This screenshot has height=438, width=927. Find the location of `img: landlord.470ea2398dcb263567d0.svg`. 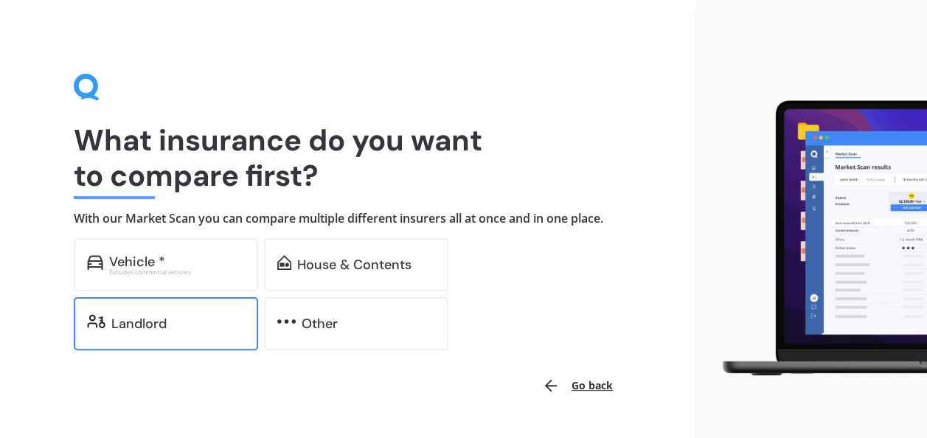

img: landlord.470ea2398dcb263567d0.svg is located at coordinates (96, 322).